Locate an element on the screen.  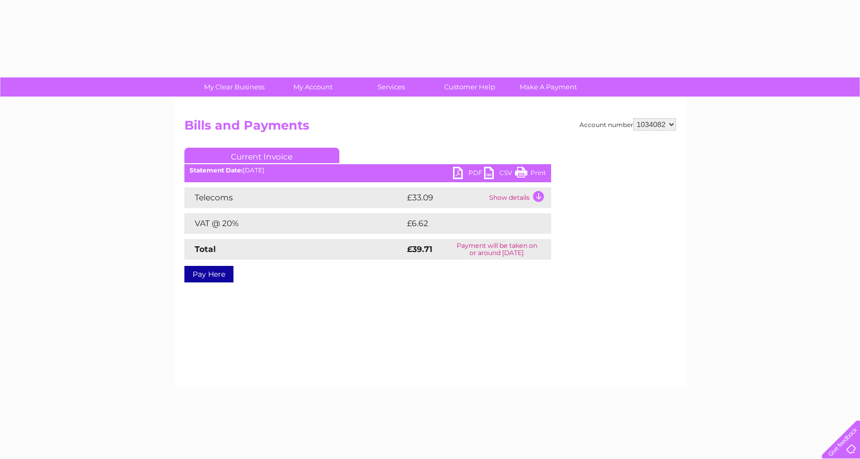
strong: £39.71 is located at coordinates (419, 249).